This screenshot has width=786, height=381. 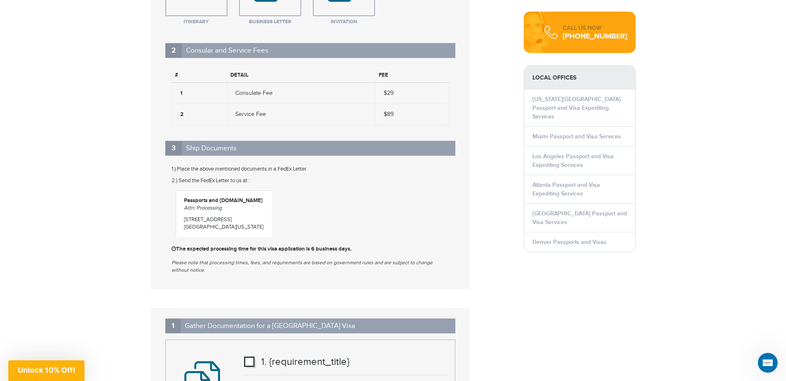 What do you see at coordinates (573, 161) in the screenshot?
I see `a: Los Angeles Passport and Visa Expediting Services` at bounding box center [573, 161].